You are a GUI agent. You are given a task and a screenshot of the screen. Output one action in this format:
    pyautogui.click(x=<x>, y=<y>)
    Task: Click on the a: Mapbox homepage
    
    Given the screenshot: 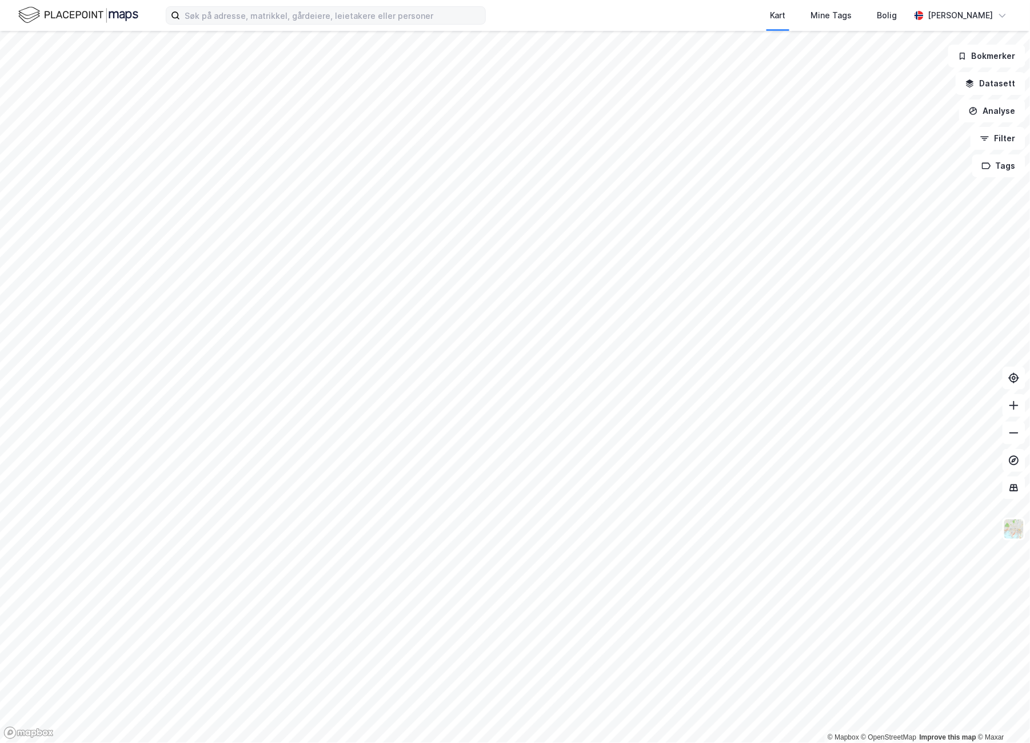 What is the action you would take?
    pyautogui.click(x=29, y=732)
    